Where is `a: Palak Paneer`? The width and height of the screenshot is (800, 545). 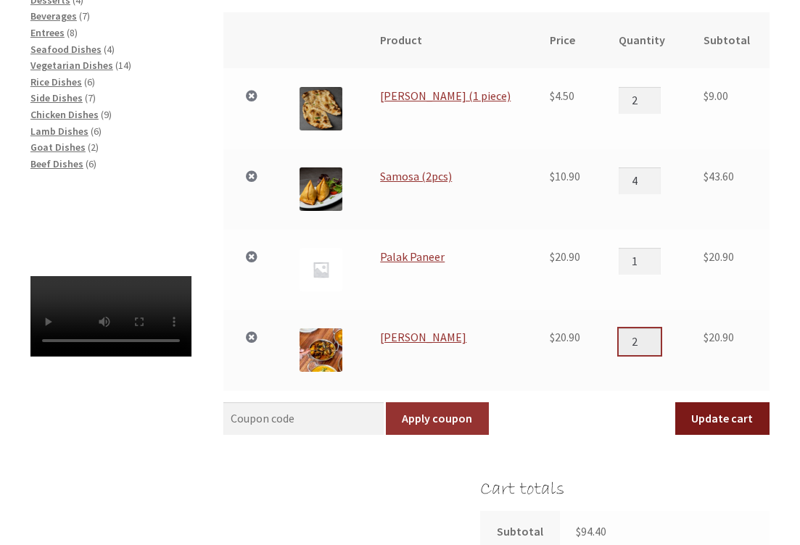
a: Palak Paneer is located at coordinates (412, 257).